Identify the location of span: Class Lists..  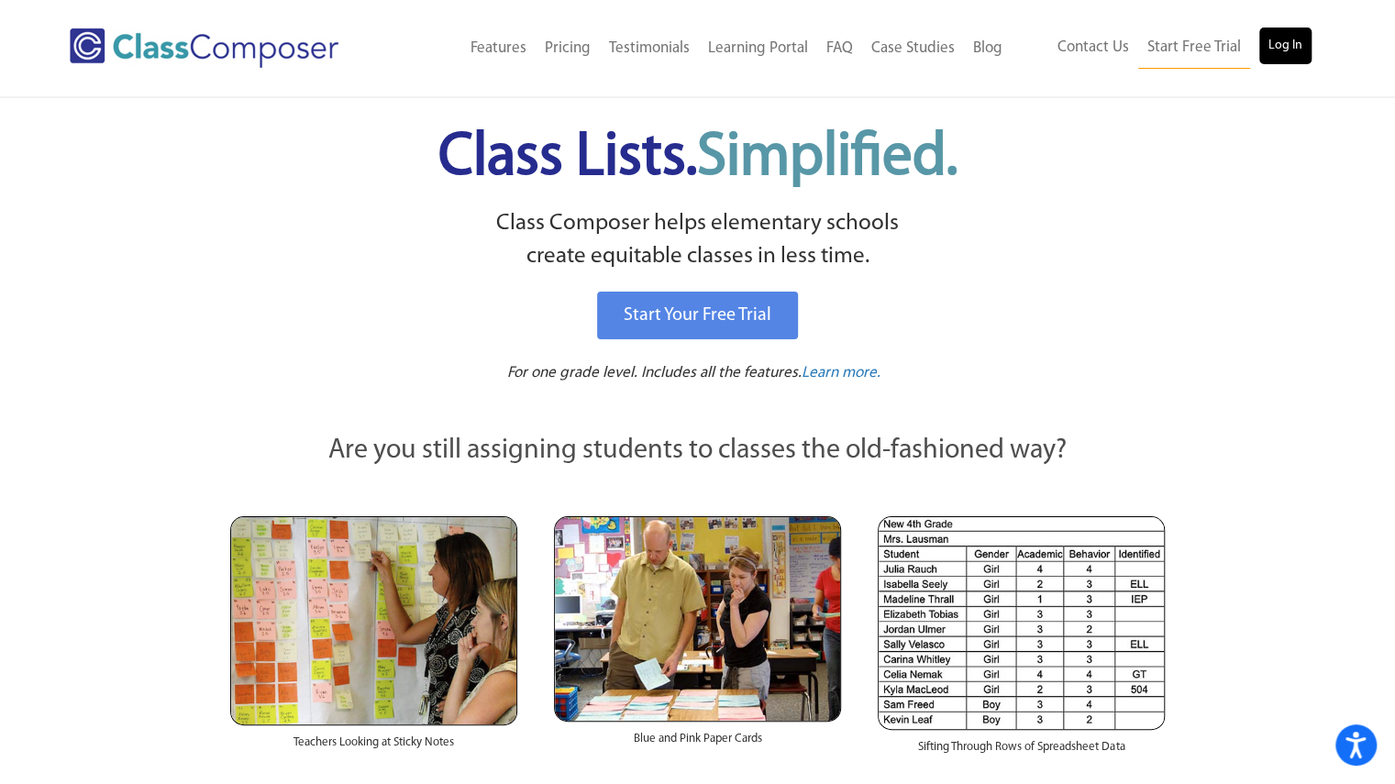
(698, 158).